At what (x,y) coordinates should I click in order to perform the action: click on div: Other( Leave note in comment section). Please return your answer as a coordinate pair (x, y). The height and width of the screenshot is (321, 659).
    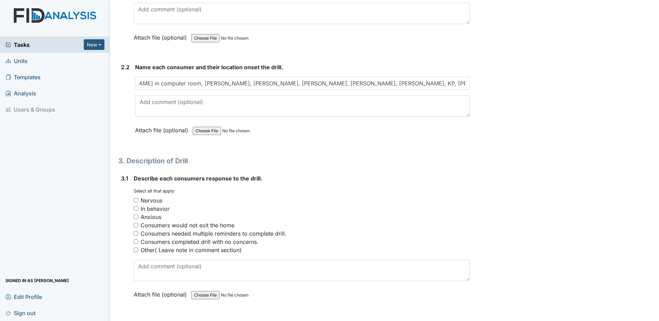
    Looking at the image, I should click on (191, 250).